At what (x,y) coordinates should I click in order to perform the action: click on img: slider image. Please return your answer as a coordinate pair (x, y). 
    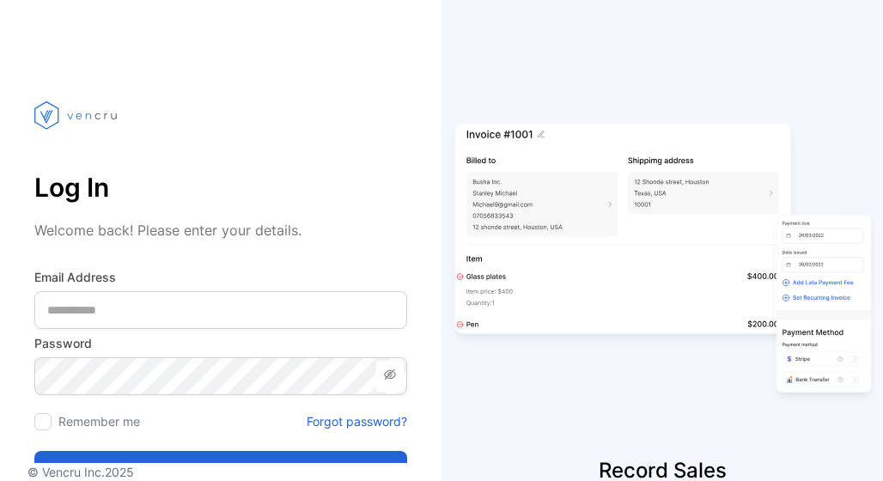
    Looking at the image, I should click on (662, 262).